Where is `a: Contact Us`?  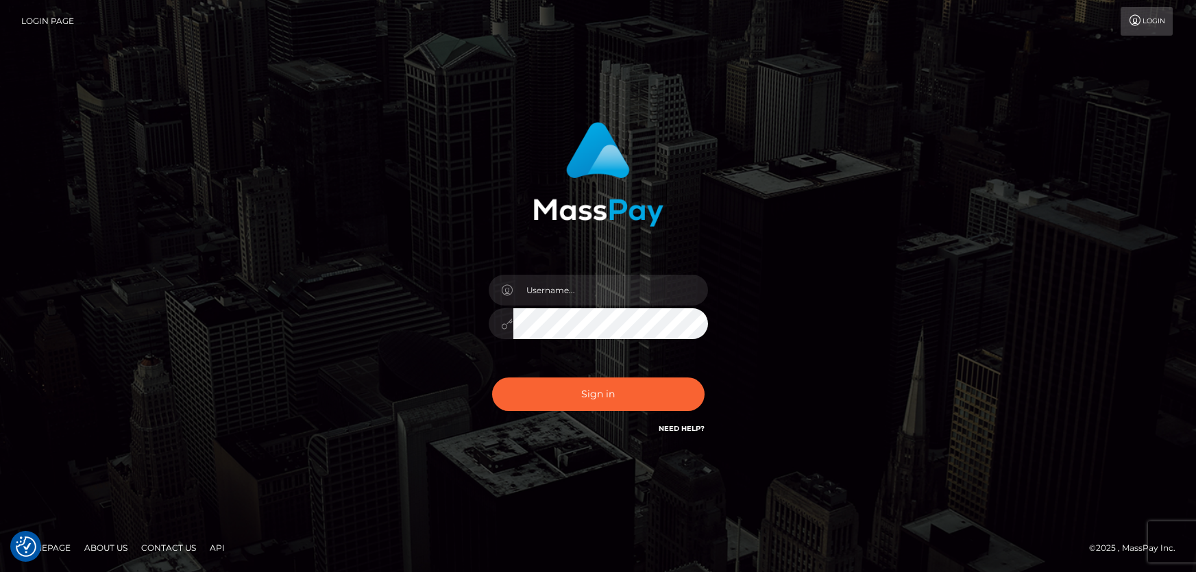 a: Contact Us is located at coordinates (169, 548).